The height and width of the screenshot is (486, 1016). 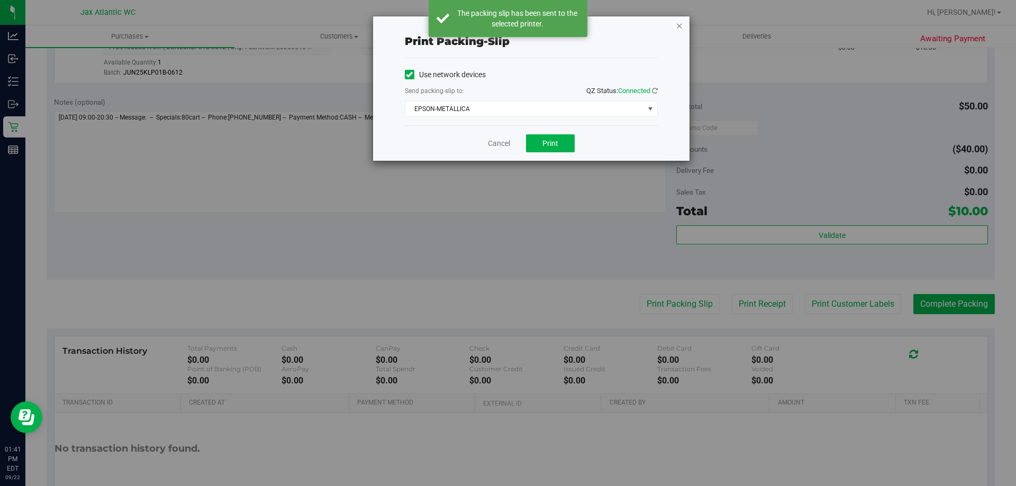 I want to click on div: The packing slip has been sent to the selected printer., so click(x=517, y=19).